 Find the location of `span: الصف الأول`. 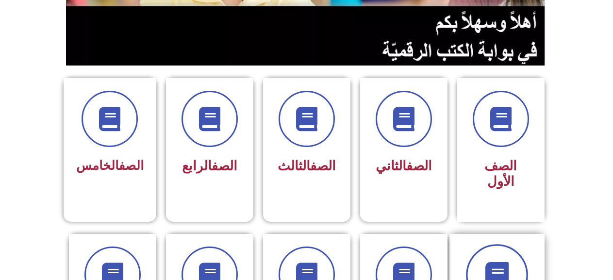

span: الصف الأول is located at coordinates (500, 174).